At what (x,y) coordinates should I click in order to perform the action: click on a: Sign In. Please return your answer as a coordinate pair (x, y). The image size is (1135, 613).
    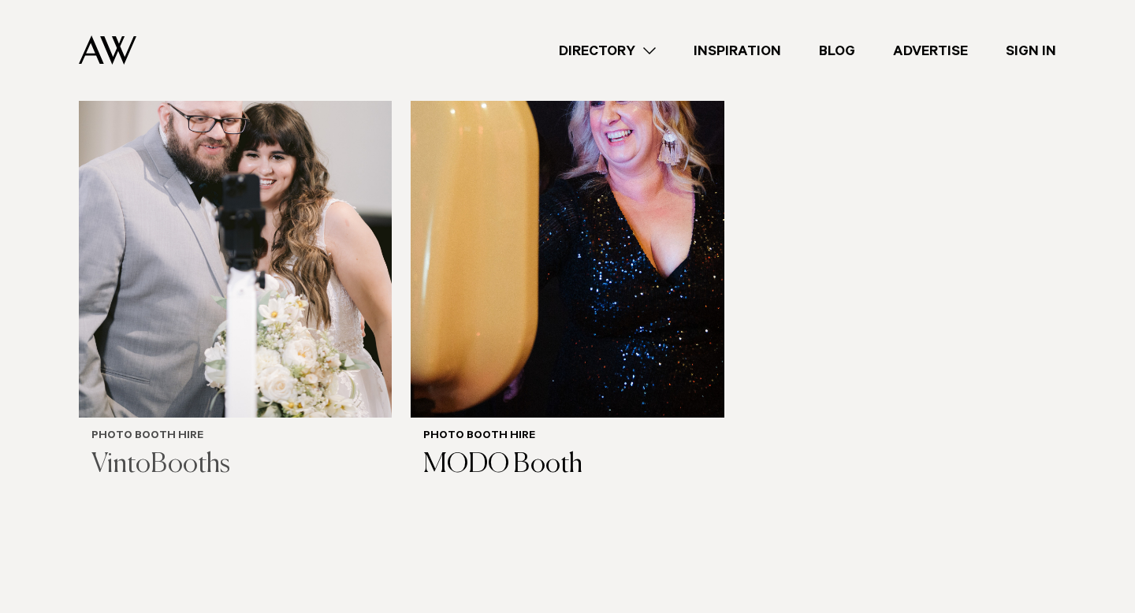
    Looking at the image, I should click on (1031, 50).